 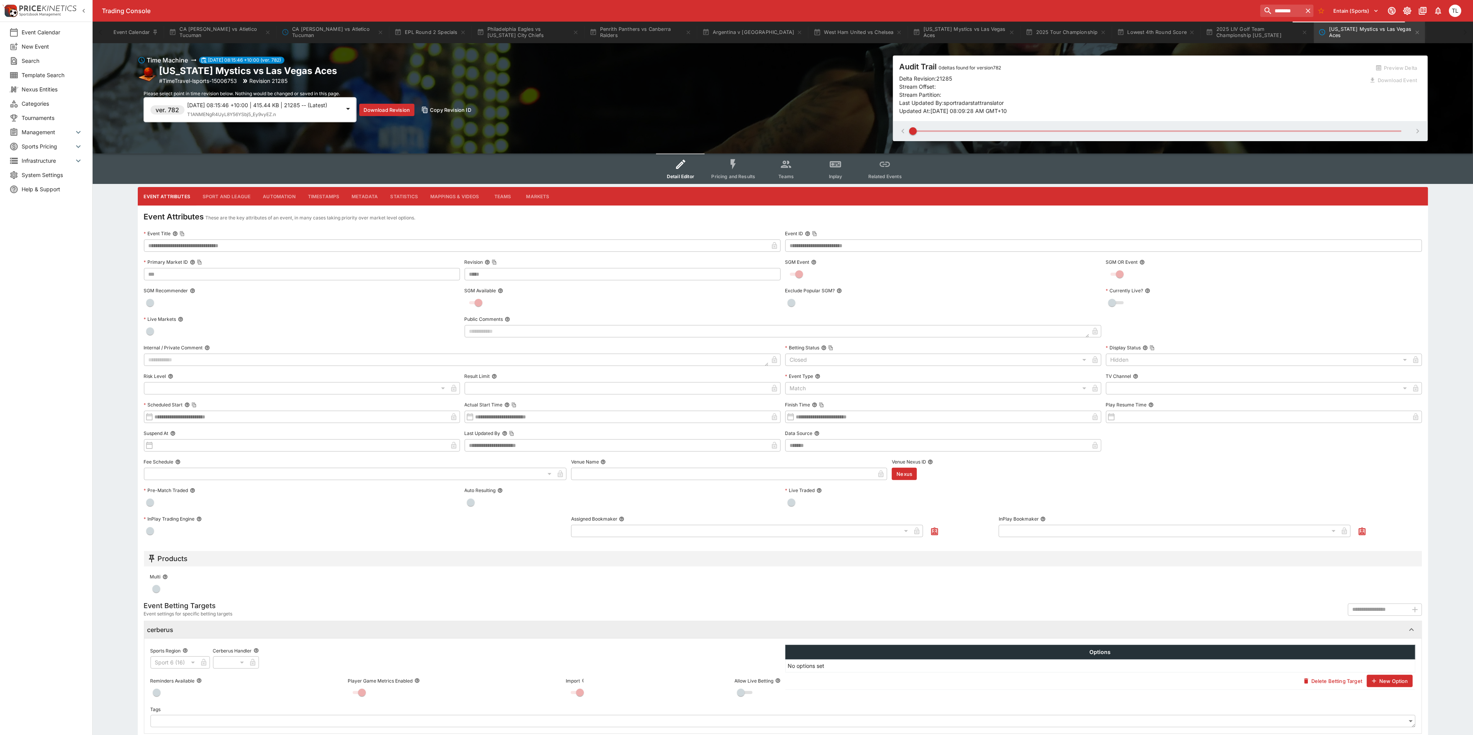 I want to click on button: Select Tenant, so click(x=1356, y=11).